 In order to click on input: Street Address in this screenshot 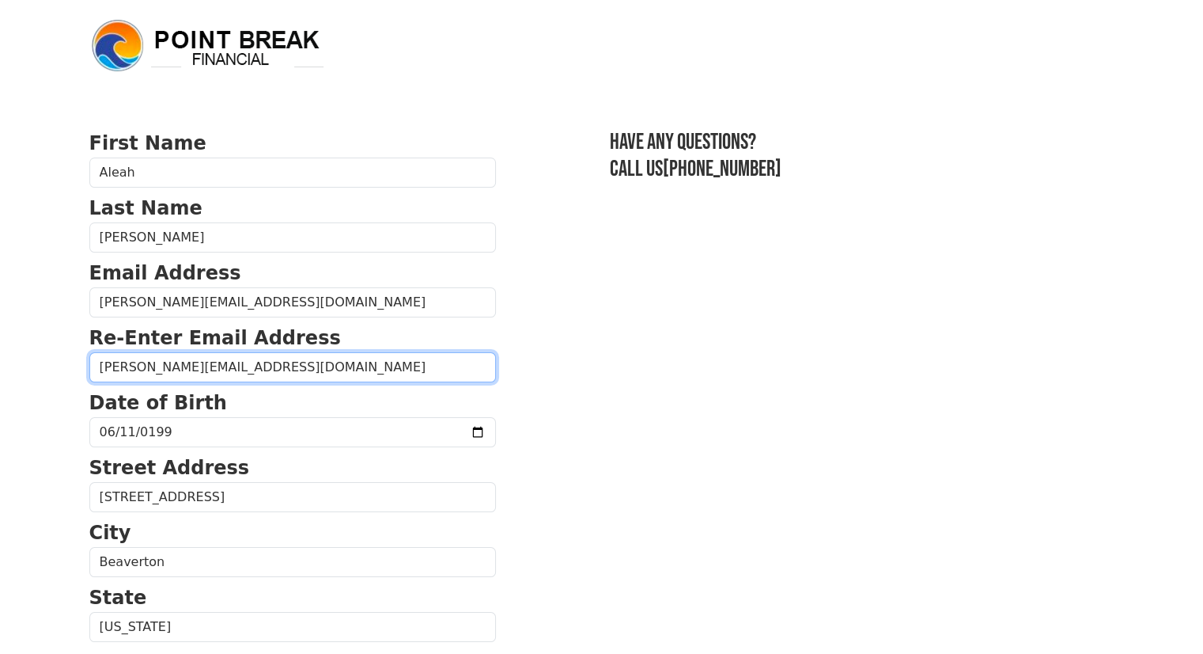, I will do `click(293, 497)`.